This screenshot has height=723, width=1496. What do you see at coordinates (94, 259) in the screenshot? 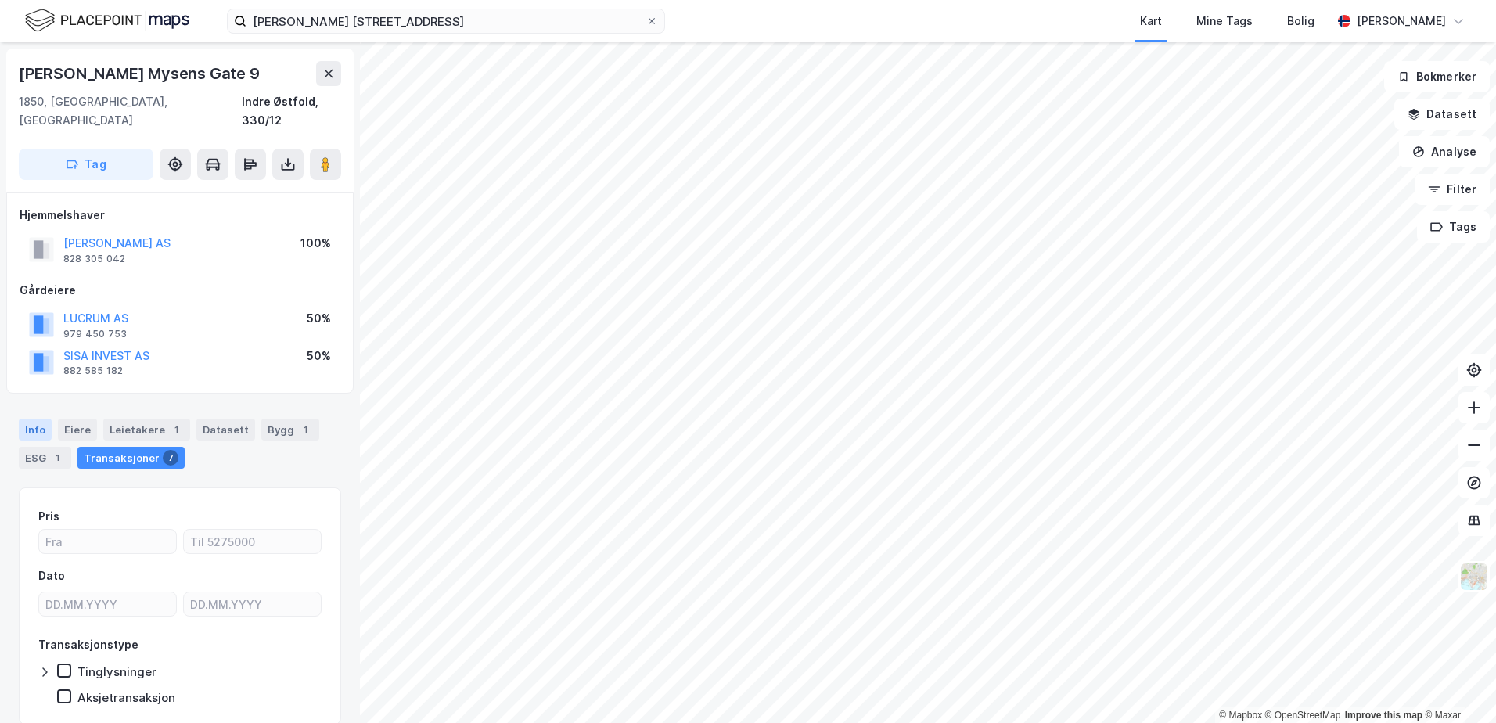
I see `div: 828 305 042` at bounding box center [94, 259].